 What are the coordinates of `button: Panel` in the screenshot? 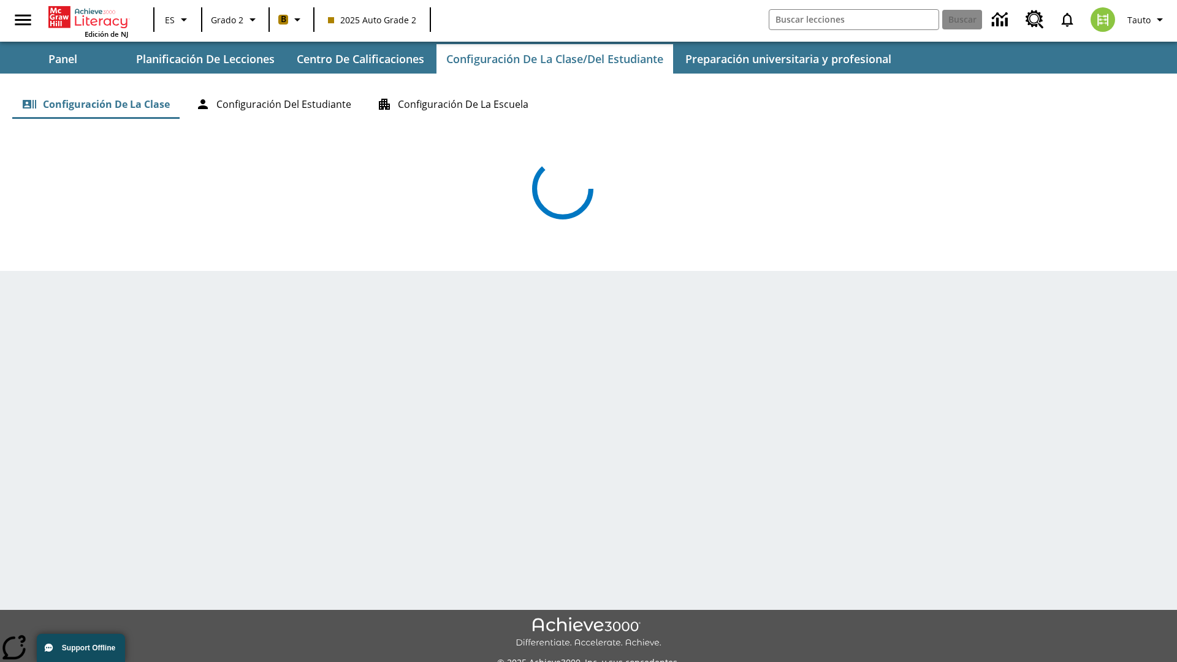 It's located at (63, 59).